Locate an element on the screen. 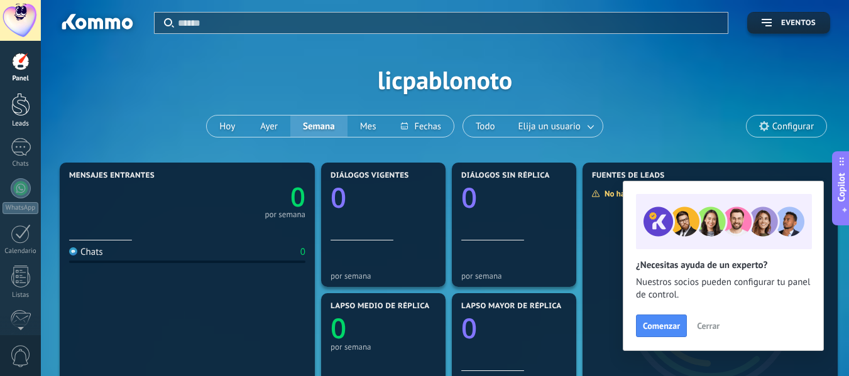  div: Panel is located at coordinates (21, 79).